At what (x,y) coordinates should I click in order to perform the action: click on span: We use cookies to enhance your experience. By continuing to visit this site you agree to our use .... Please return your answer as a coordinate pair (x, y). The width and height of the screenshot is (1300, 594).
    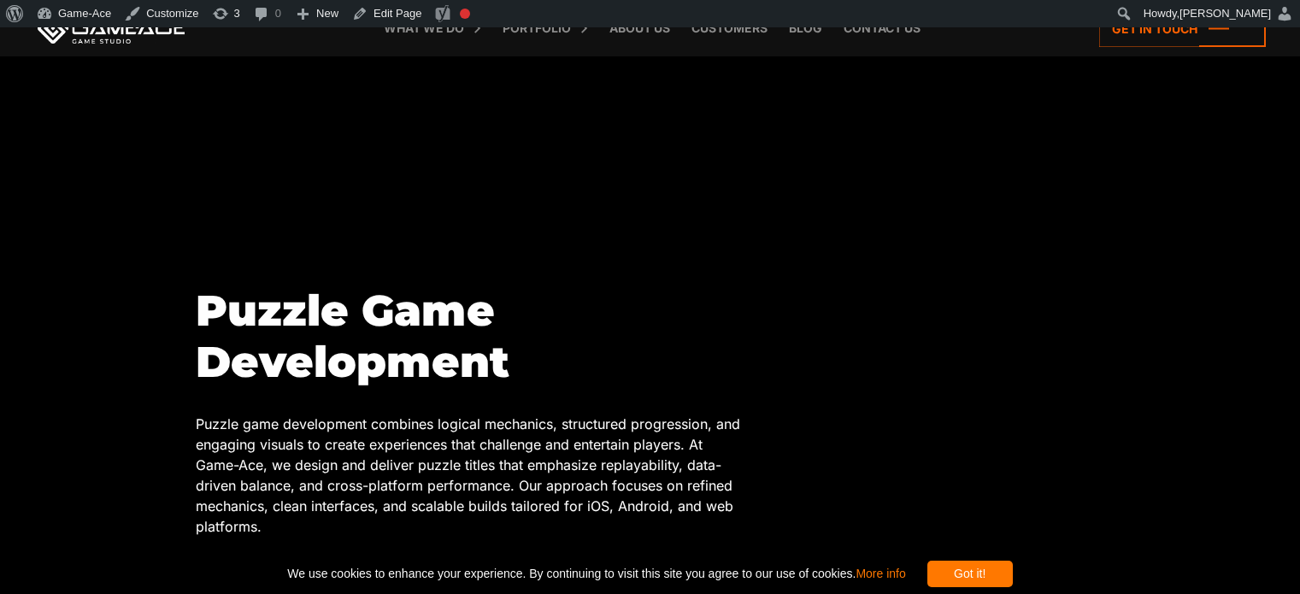
    Looking at the image, I should click on (596, 573).